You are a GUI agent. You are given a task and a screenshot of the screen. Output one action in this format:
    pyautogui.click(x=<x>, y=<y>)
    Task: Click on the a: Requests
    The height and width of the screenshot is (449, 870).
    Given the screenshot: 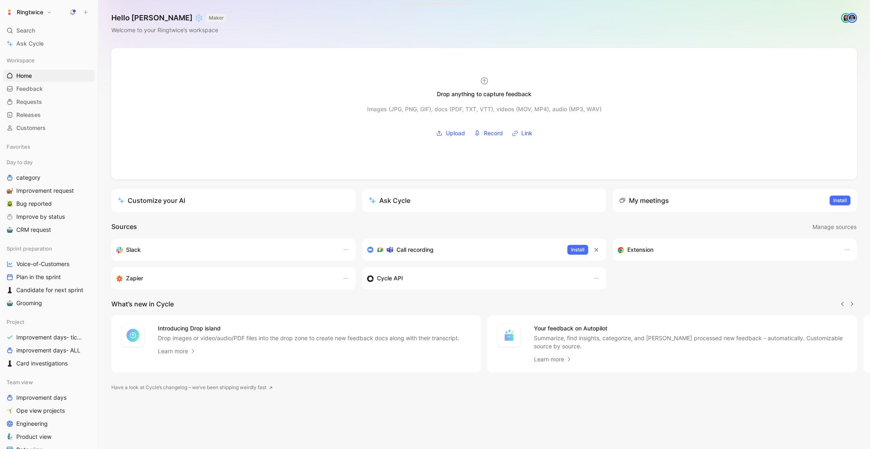 What is the action you would take?
    pyautogui.click(x=49, y=102)
    